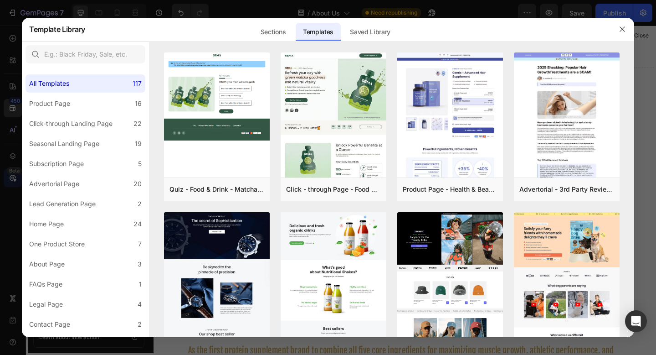 Image resolution: width=656 pixels, height=355 pixels. Describe the element at coordinates (62, 204) in the screenshot. I see `div: Lead Generation Page` at that location.